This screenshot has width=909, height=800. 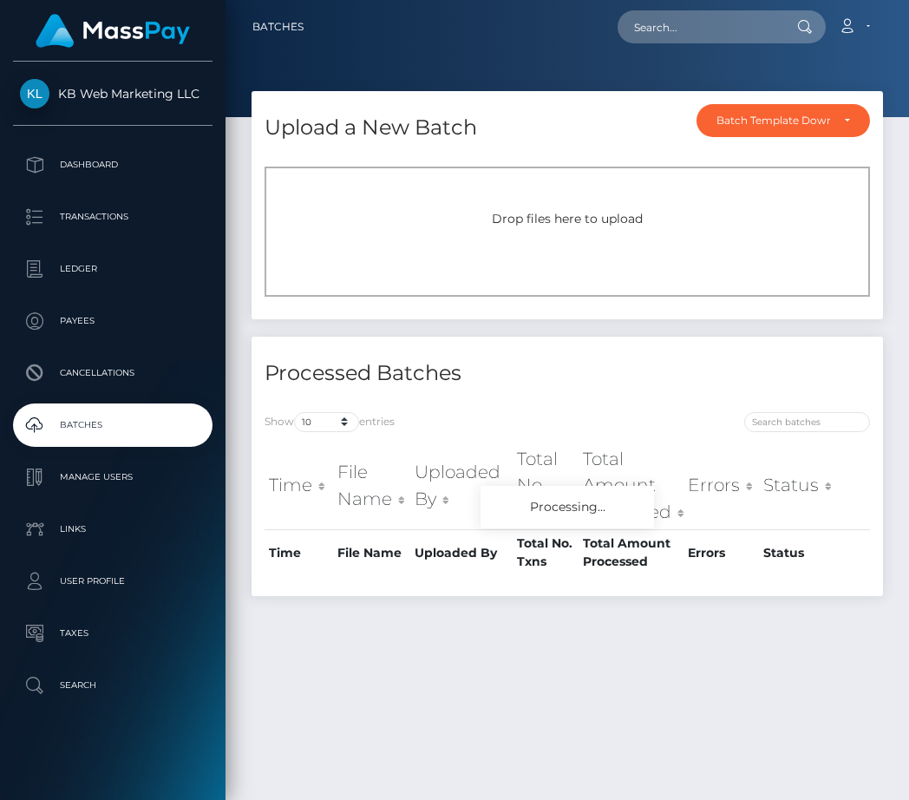 I want to click on a: User Profile, so click(x=113, y=581).